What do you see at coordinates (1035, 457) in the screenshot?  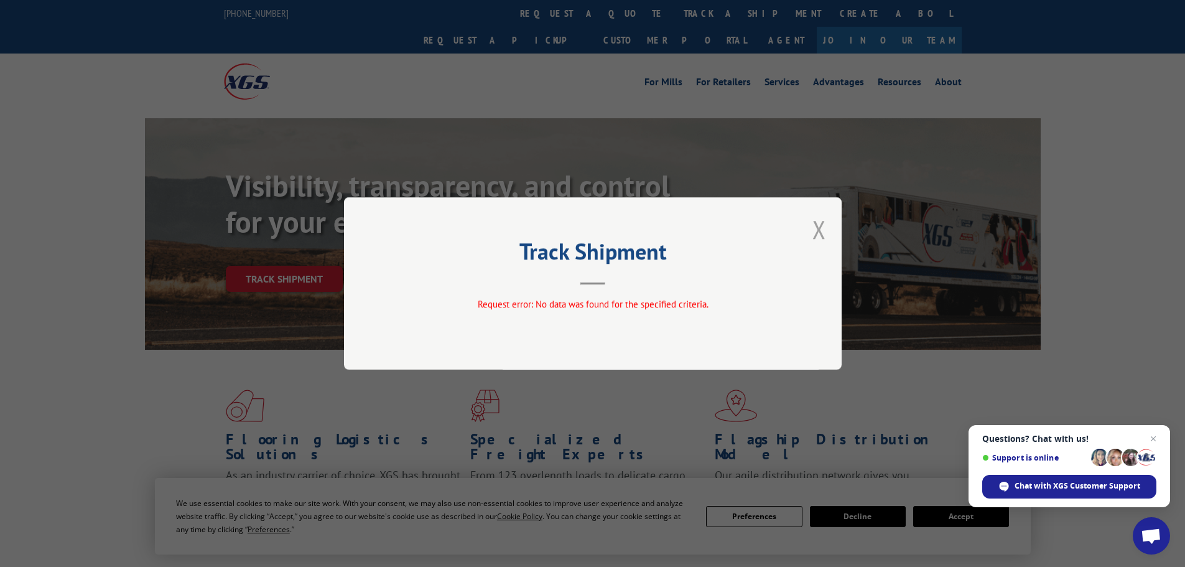 I see `span: Support is online` at bounding box center [1035, 457].